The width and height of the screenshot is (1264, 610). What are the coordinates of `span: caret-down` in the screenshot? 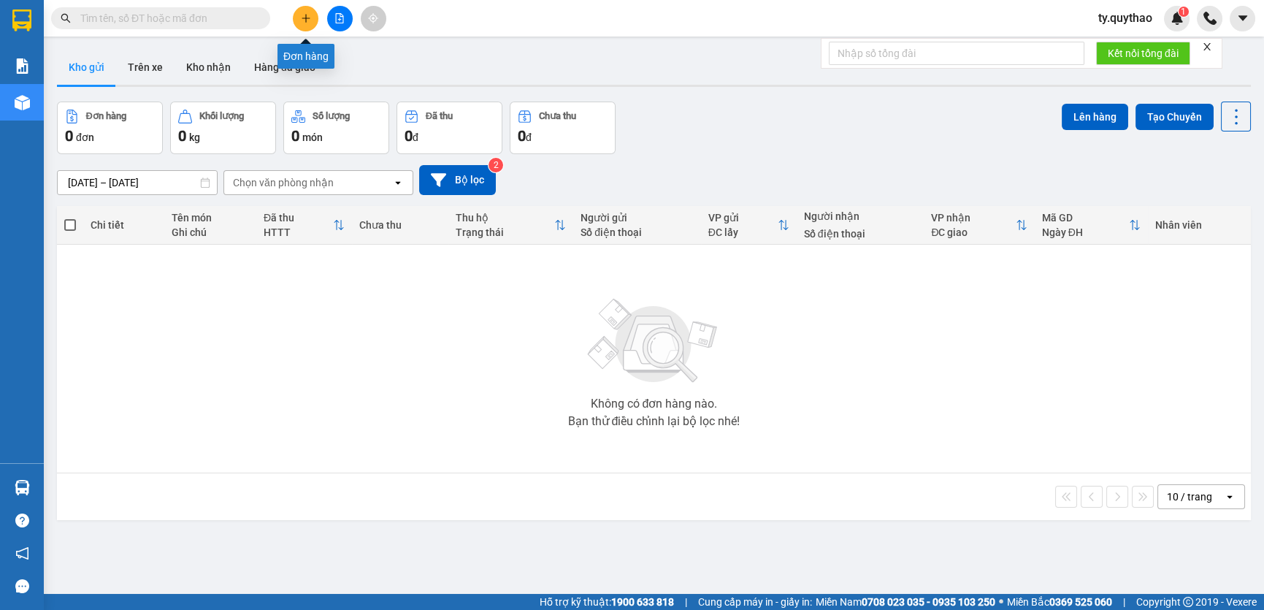 It's located at (1243, 18).